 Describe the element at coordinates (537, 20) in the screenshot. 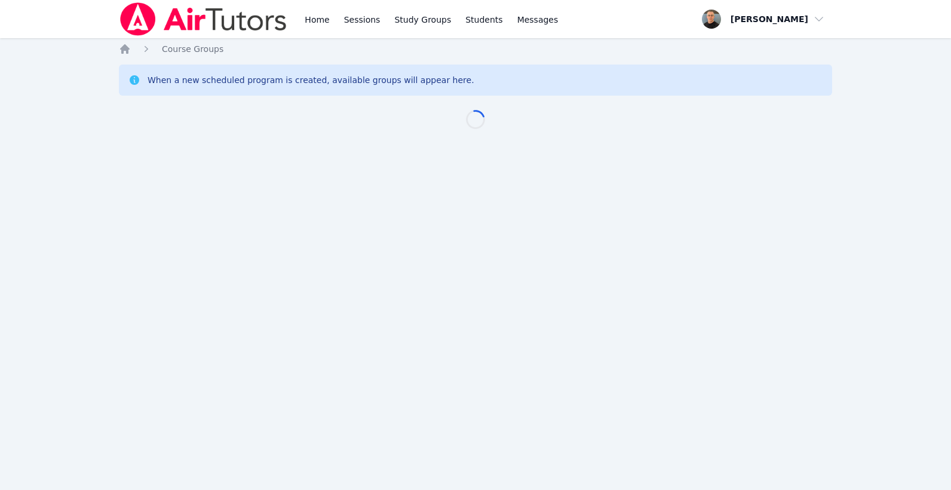

I see `span: Messages` at that location.